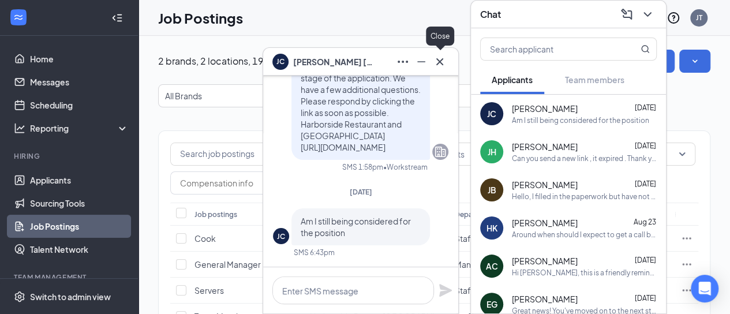 Image resolution: width=730 pixels, height=314 pixels. What do you see at coordinates (648, 14) in the screenshot?
I see `svg: ChevronDown` at bounding box center [648, 14].